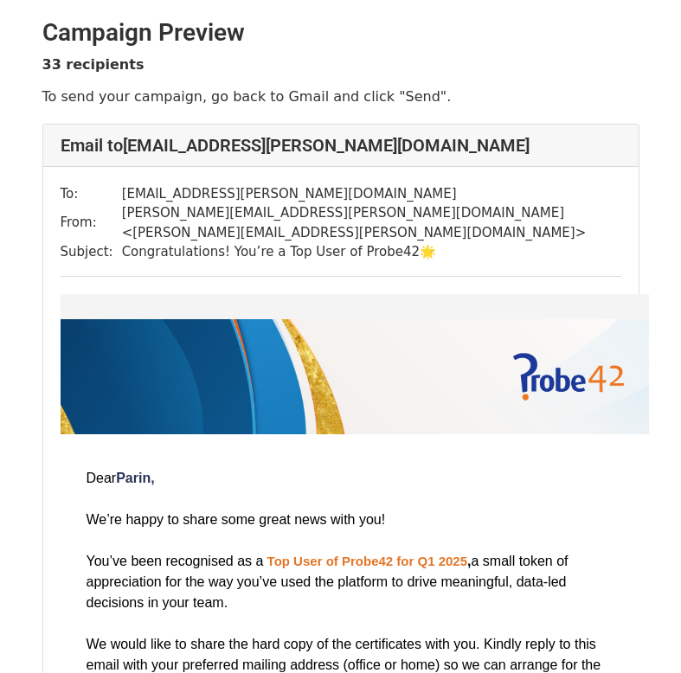  What do you see at coordinates (93, 64) in the screenshot?
I see `strong: 33 recipients` at bounding box center [93, 64].